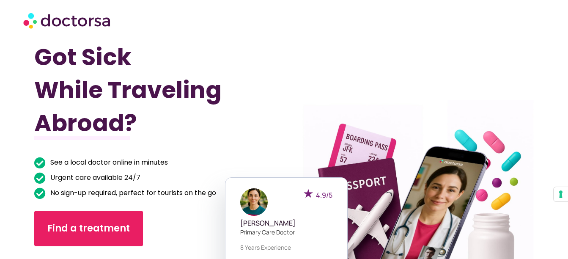 Image resolution: width=568 pixels, height=259 pixels. What do you see at coordinates (286, 247) in the screenshot?
I see `p: 8 years experience` at bounding box center [286, 247].